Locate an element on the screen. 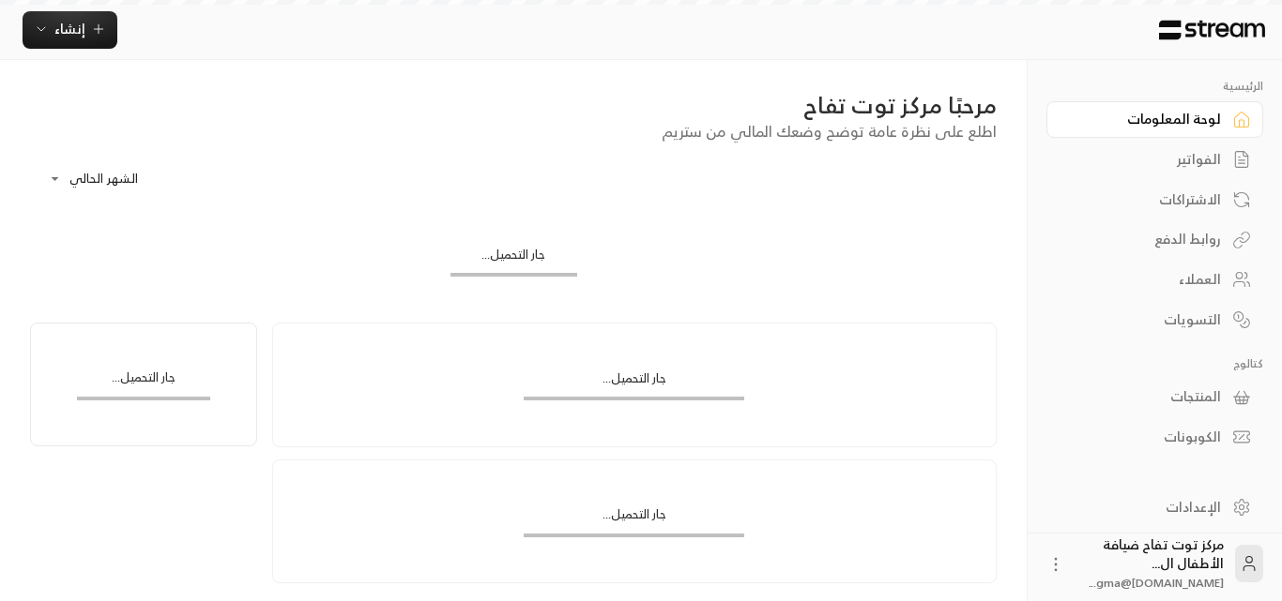 The height and width of the screenshot is (601, 1282). div: العملاء is located at coordinates (1145, 280).